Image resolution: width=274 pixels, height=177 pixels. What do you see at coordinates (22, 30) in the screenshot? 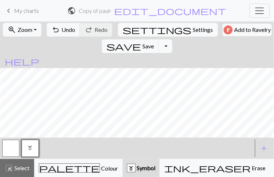
I see `button: Zoom` at bounding box center [22, 30].